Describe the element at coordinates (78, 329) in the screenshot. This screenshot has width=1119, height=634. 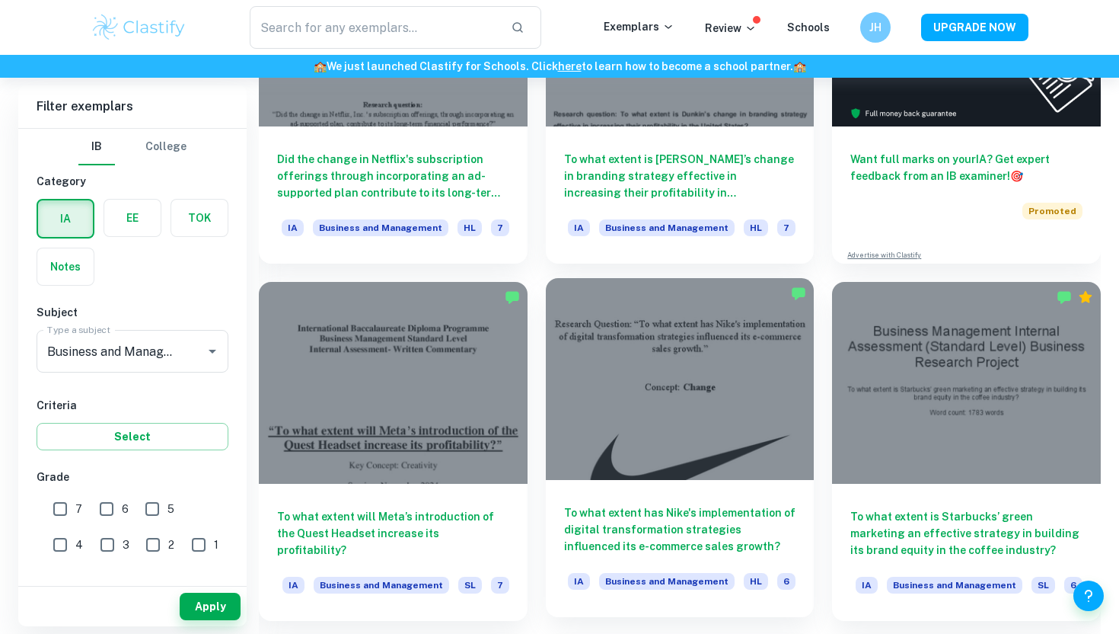
I see `label: Type a subject` at that location.